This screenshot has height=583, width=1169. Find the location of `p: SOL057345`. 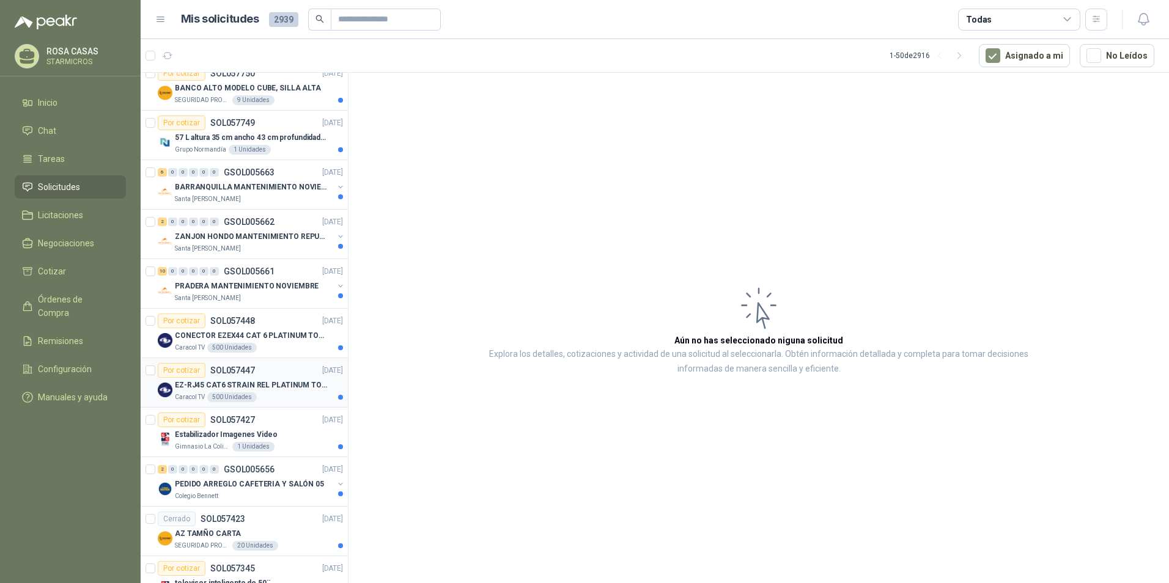

p: SOL057345 is located at coordinates (232, 569).